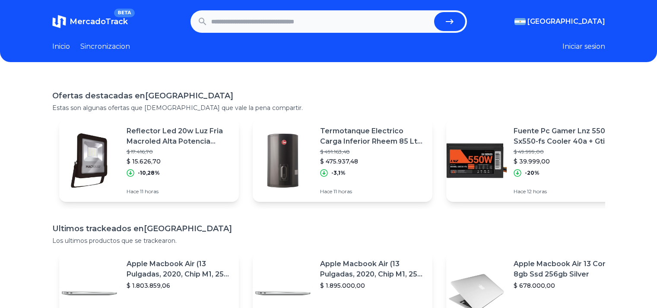  What do you see at coordinates (329, 241) in the screenshot?
I see `p: Los ultimos productos que se trackearon.` at bounding box center [329, 241].